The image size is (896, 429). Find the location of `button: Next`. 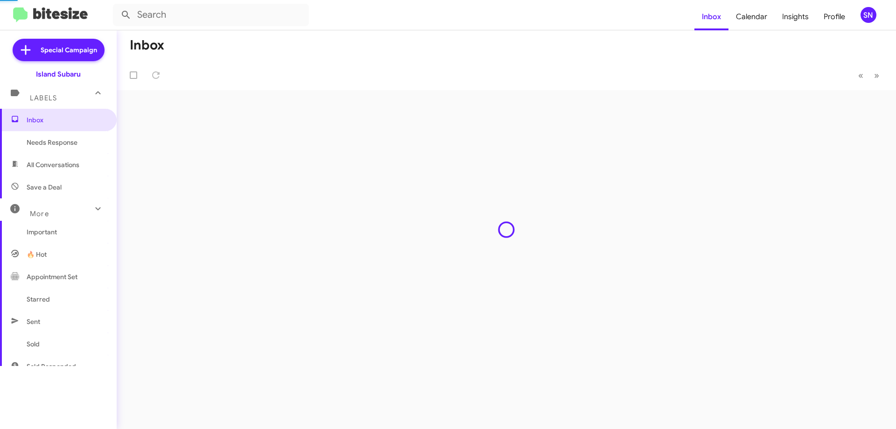

button: Next is located at coordinates (876, 75).